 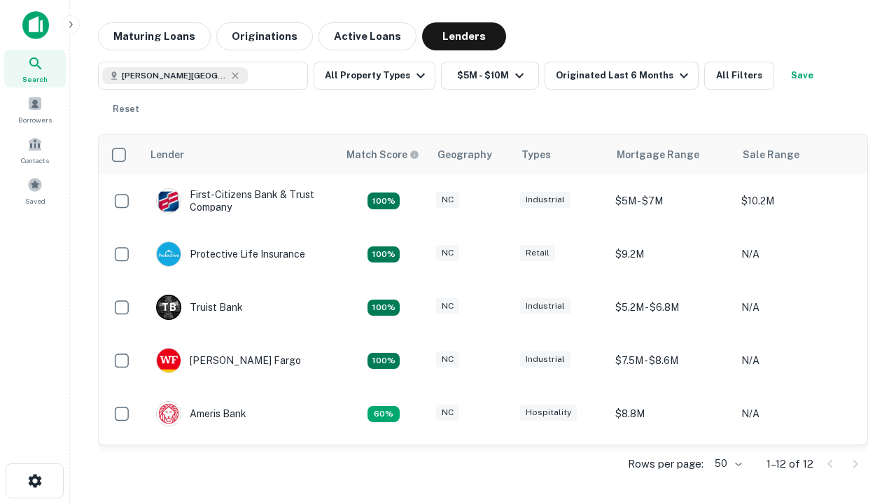 I want to click on td: $5M - $7M, so click(x=671, y=201).